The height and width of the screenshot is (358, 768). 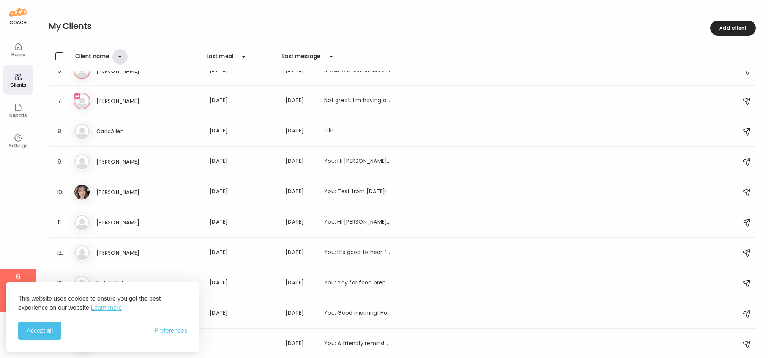 I want to click on h3: NatalieKohler, so click(x=130, y=283).